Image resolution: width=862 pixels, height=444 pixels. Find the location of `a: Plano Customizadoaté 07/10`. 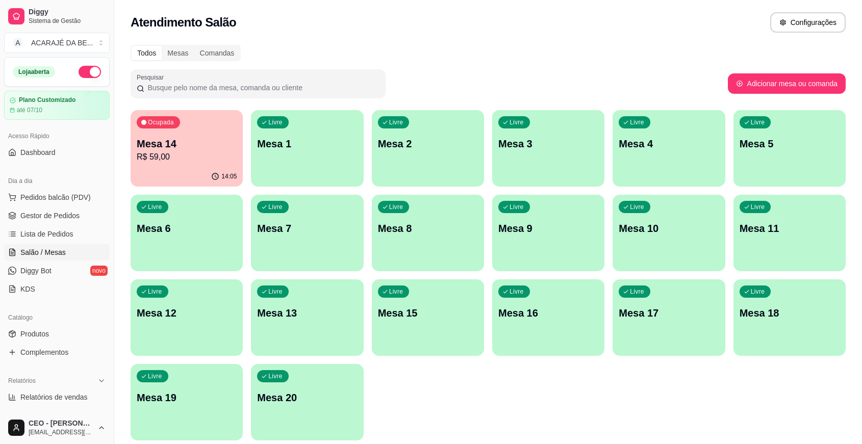

a: Plano Customizadoaté 07/10 is located at coordinates (57, 105).